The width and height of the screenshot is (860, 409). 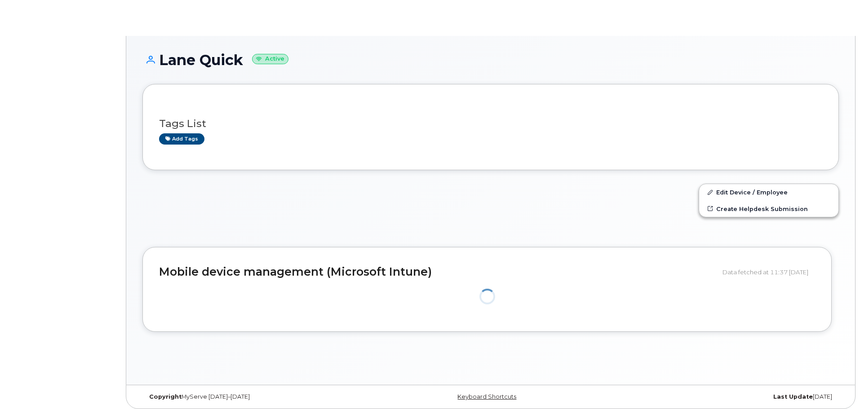 I want to click on strong: Last Update, so click(x=793, y=397).